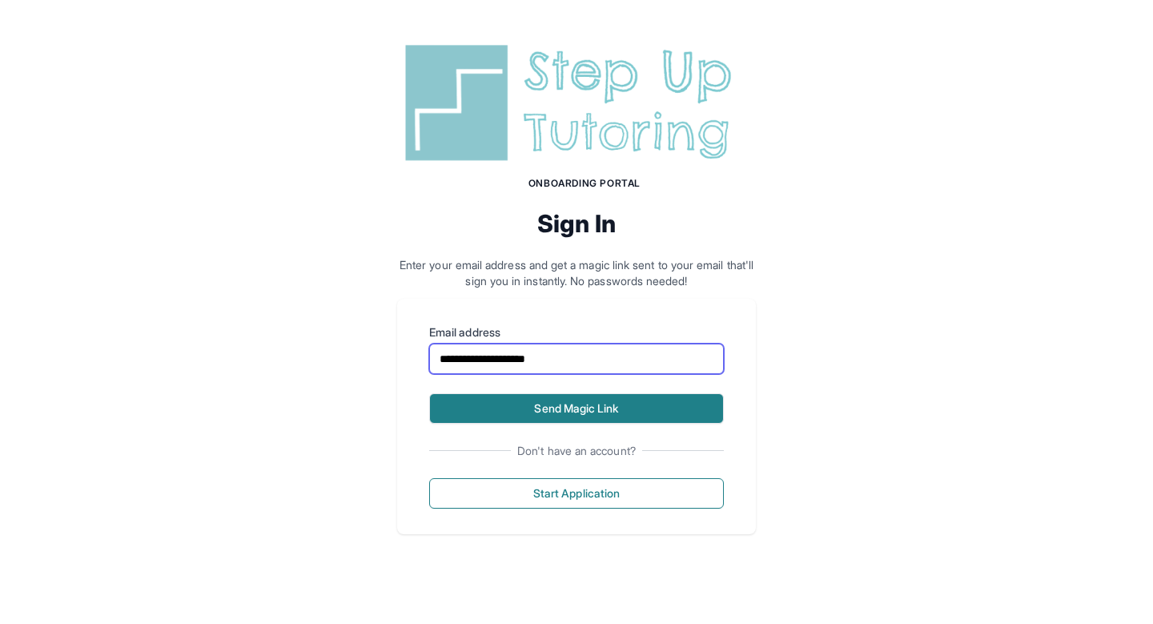 The width and height of the screenshot is (1153, 624). Describe the element at coordinates (577, 451) in the screenshot. I see `span: Don't have an account?` at that location.